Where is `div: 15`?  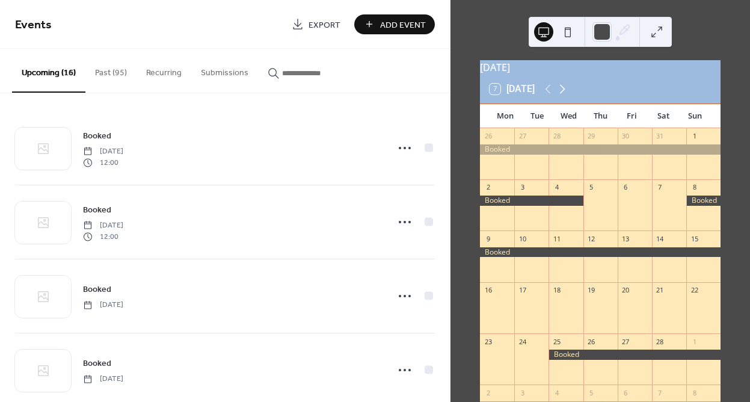 div: 15 is located at coordinates (694, 238).